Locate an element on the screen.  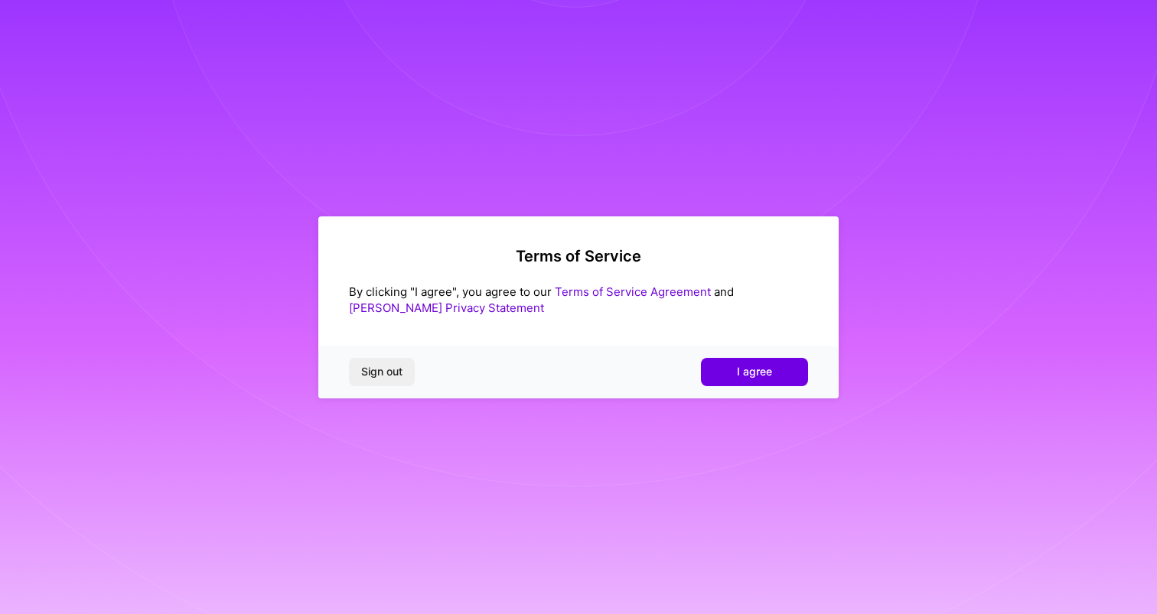
div: By clicking "I agree", you agree to our and is located at coordinates (578, 300).